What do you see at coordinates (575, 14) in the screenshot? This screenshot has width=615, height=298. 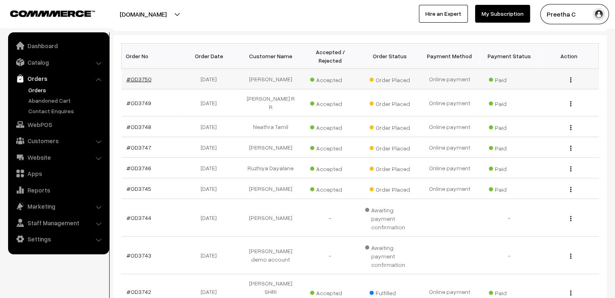 I see `button: Preetha C` at bounding box center [575, 14].